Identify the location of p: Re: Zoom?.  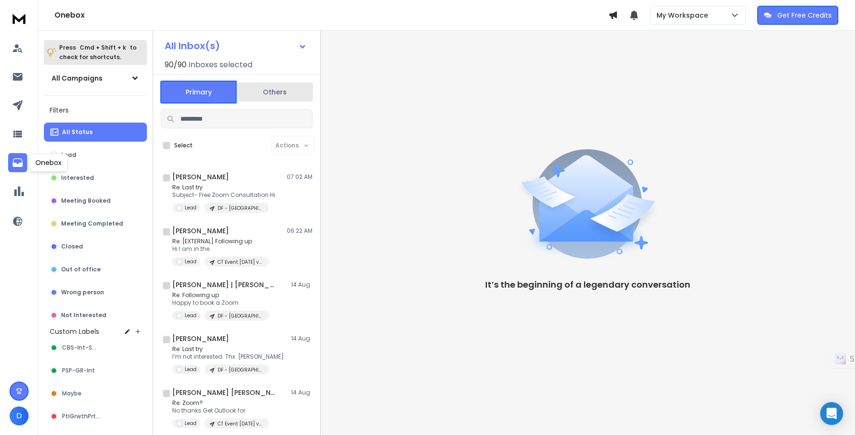
(221, 403).